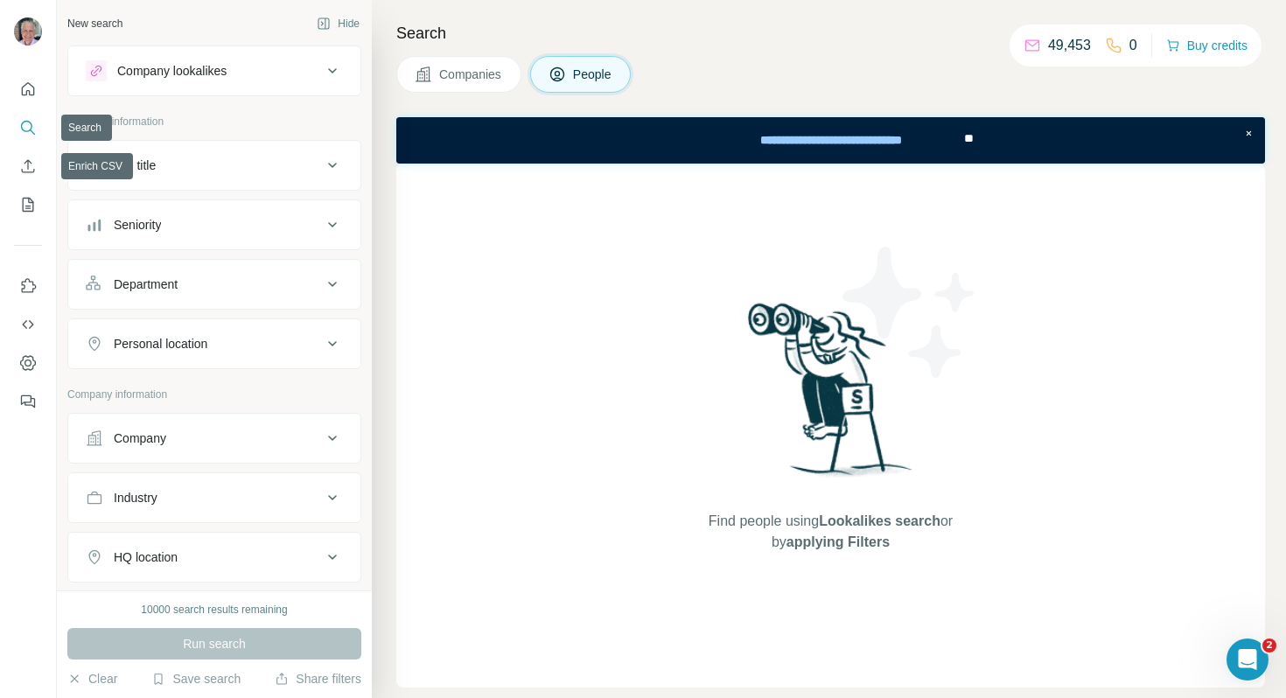 This screenshot has width=1286, height=698. Describe the element at coordinates (471, 74) in the screenshot. I see `span: Companies` at that location.